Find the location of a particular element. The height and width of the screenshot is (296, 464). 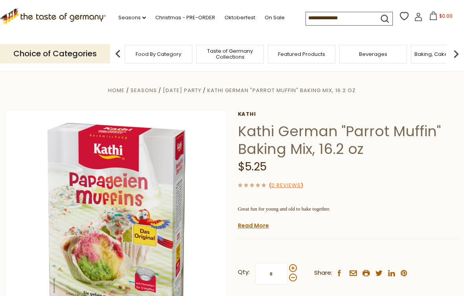

span: Home is located at coordinates (116, 90).